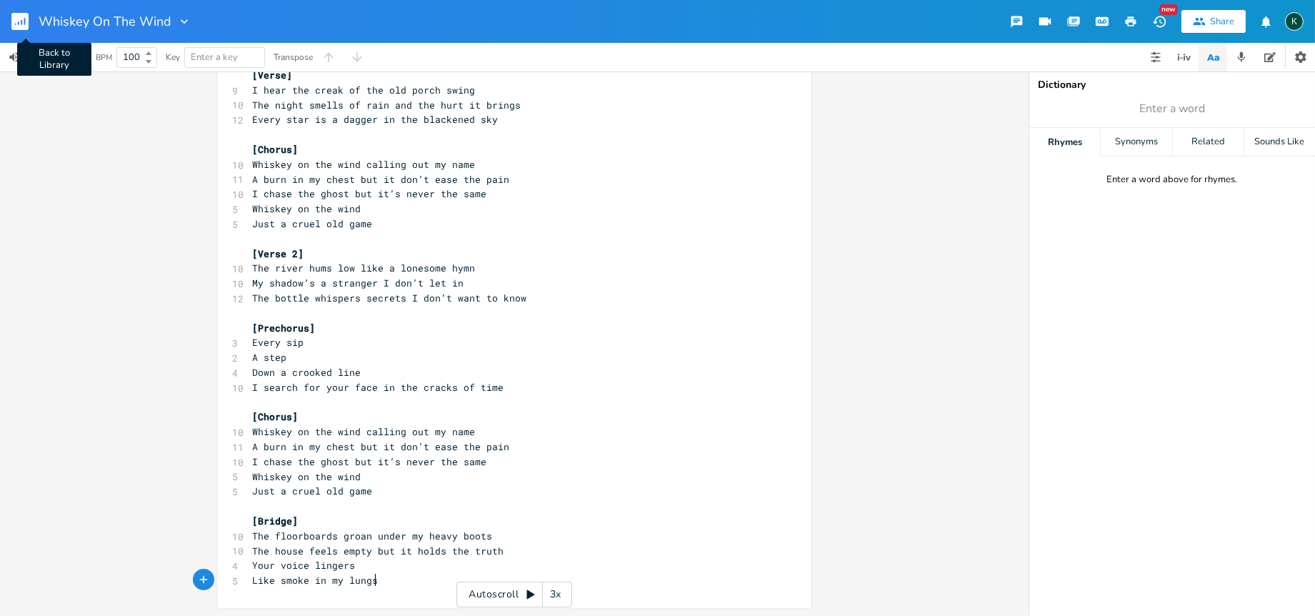  What do you see at coordinates (284, 328) in the screenshot?
I see `span: [Prechorus]` at bounding box center [284, 328].